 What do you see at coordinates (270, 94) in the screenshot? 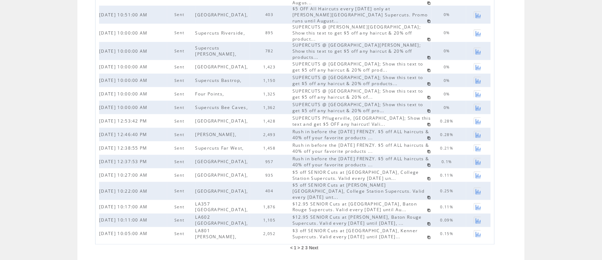
I see `span: 1,325` at bounding box center [270, 94].